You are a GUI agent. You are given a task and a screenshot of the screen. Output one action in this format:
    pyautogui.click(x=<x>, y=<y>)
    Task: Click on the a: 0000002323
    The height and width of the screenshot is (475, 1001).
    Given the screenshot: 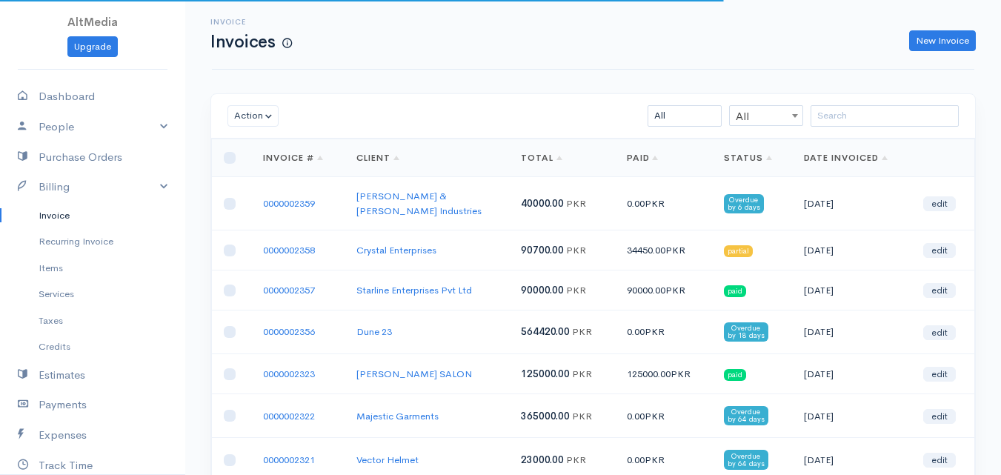 What is the action you would take?
    pyautogui.click(x=289, y=373)
    